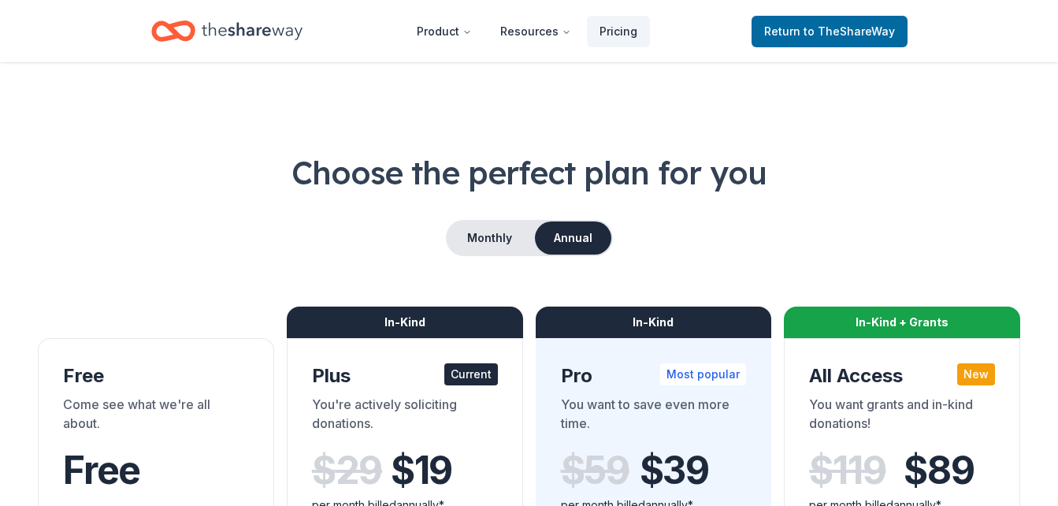  What do you see at coordinates (830, 32) in the screenshot?
I see `a: Returnto TheShareWay` at bounding box center [830, 32].